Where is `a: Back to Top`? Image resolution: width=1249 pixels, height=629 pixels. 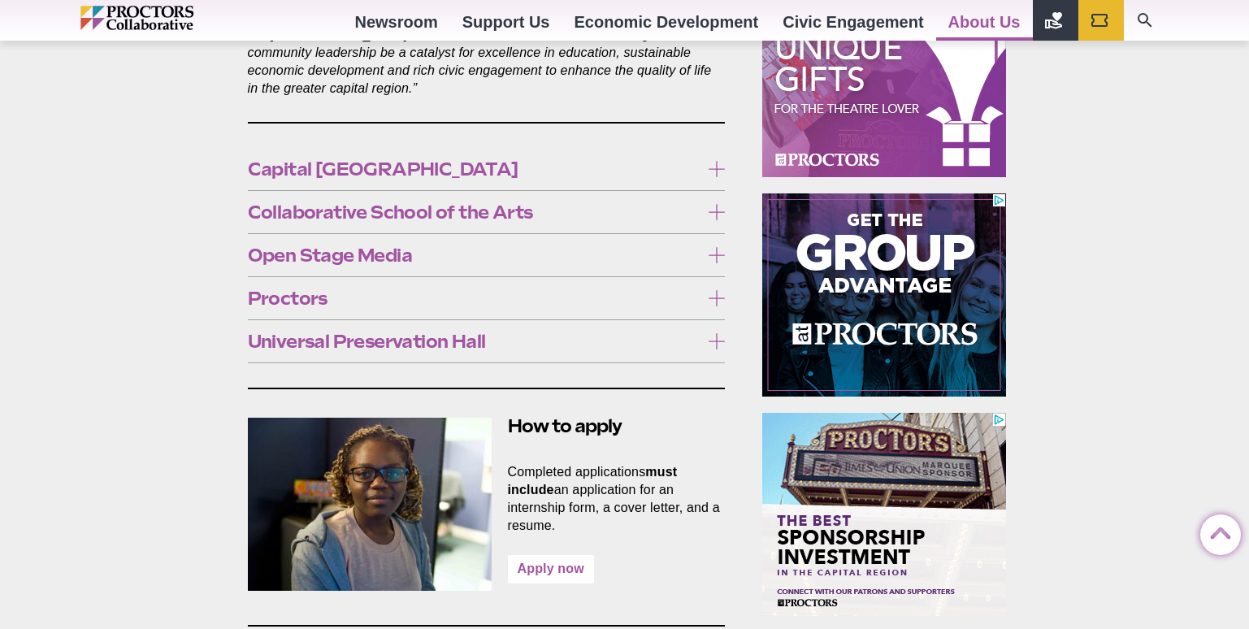
a: Back to Top is located at coordinates (1217, 532).